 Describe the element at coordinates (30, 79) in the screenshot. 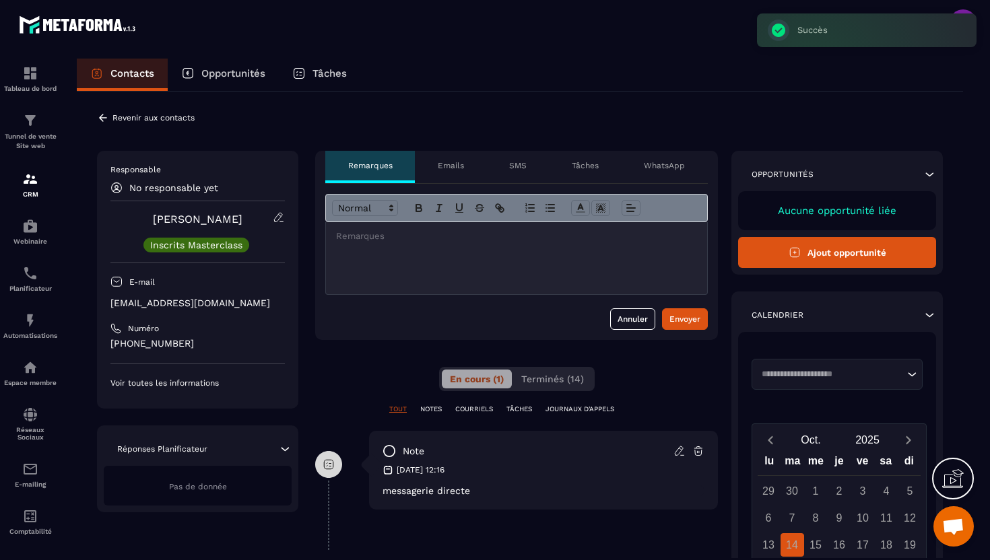

I see `a: formationformationTableau de bord` at that location.